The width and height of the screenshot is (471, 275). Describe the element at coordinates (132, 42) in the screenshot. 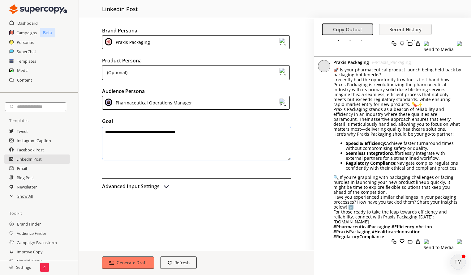

I see `div: Praxis Packaging` at that location.